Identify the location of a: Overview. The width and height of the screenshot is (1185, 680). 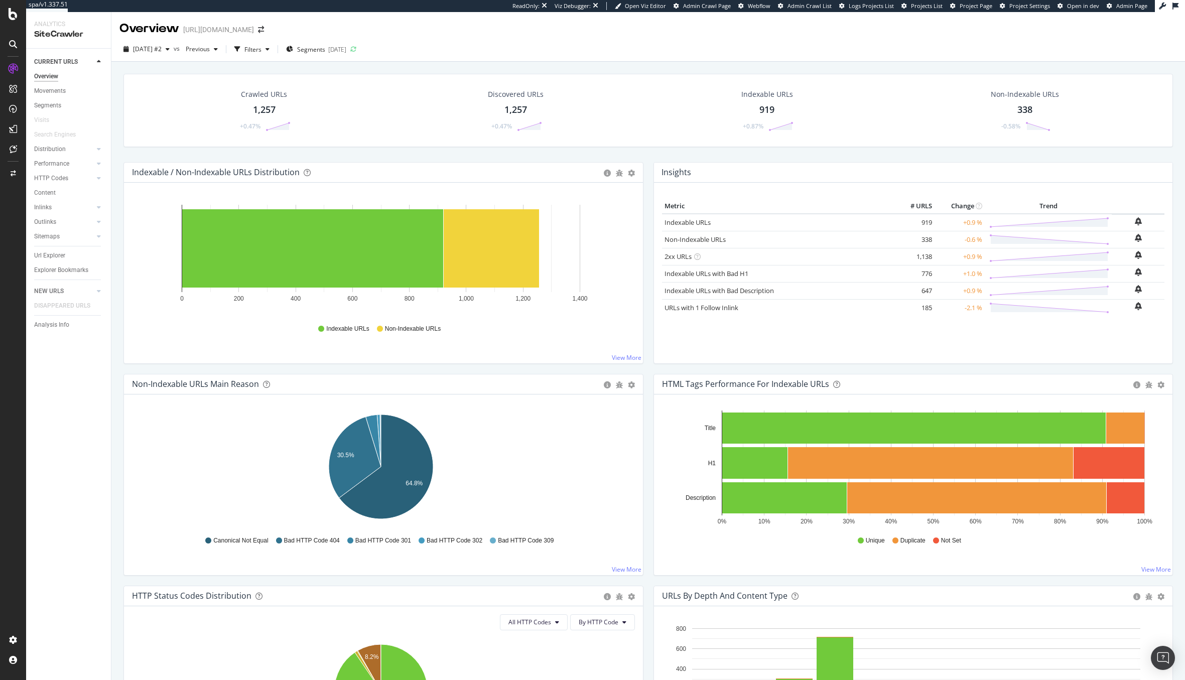
(69, 76).